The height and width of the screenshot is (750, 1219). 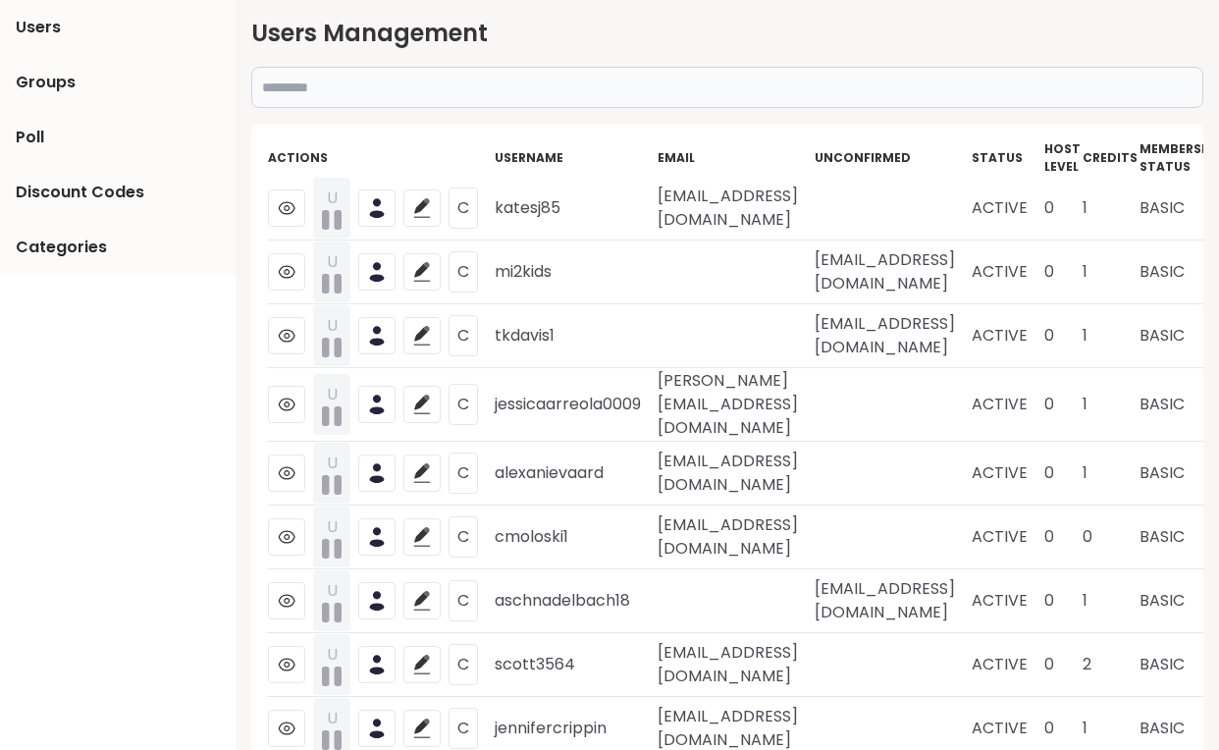 I want to click on th: Username, so click(x=575, y=158).